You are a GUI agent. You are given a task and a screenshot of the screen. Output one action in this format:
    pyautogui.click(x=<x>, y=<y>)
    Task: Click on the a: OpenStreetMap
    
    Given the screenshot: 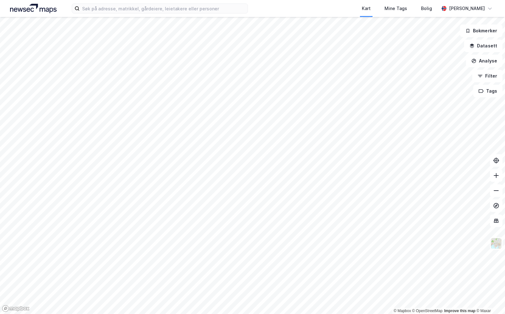 What is the action you would take?
    pyautogui.click(x=427, y=311)
    